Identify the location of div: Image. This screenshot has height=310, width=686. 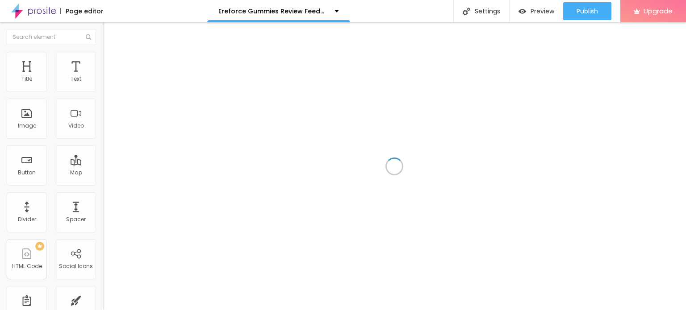
(27, 126).